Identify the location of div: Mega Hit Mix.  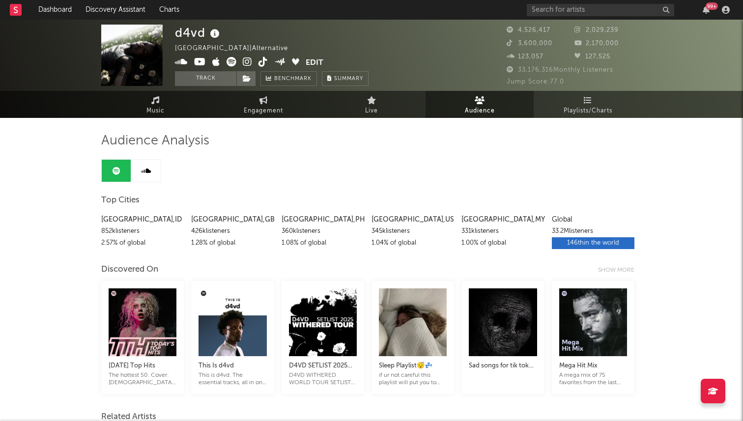
(593, 366).